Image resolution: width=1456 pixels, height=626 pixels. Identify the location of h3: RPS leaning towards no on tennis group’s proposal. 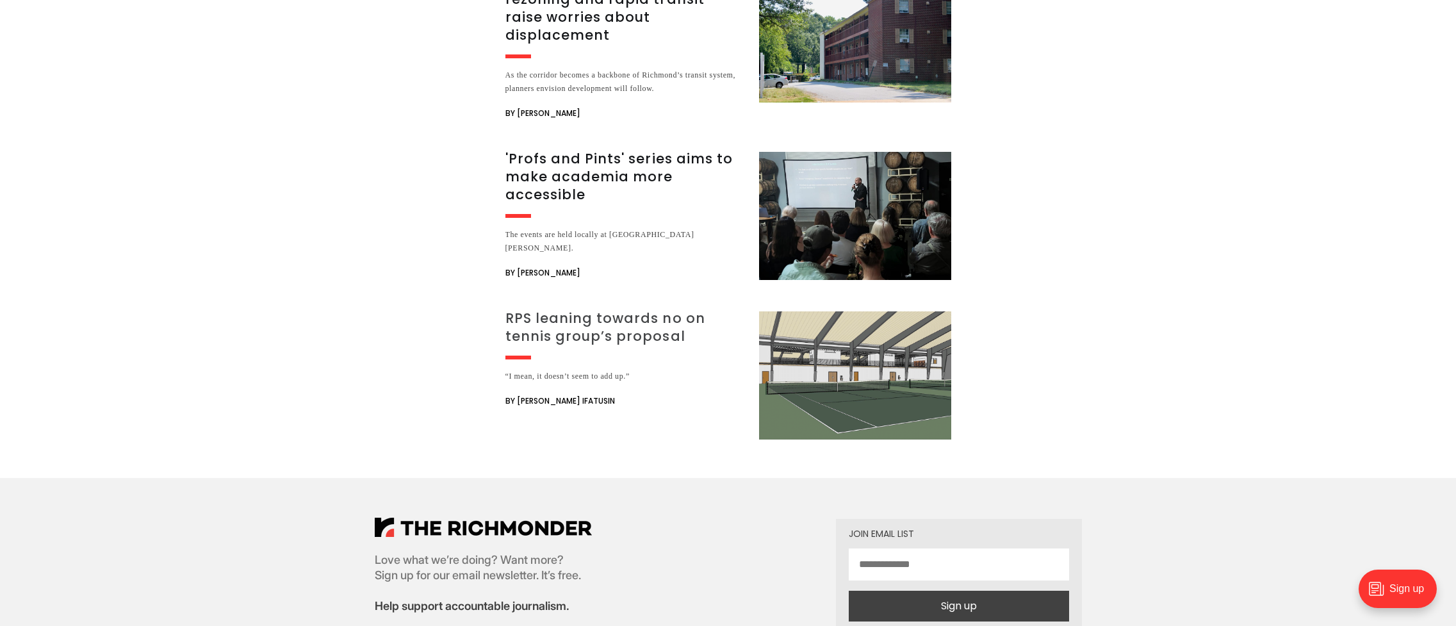
(624, 327).